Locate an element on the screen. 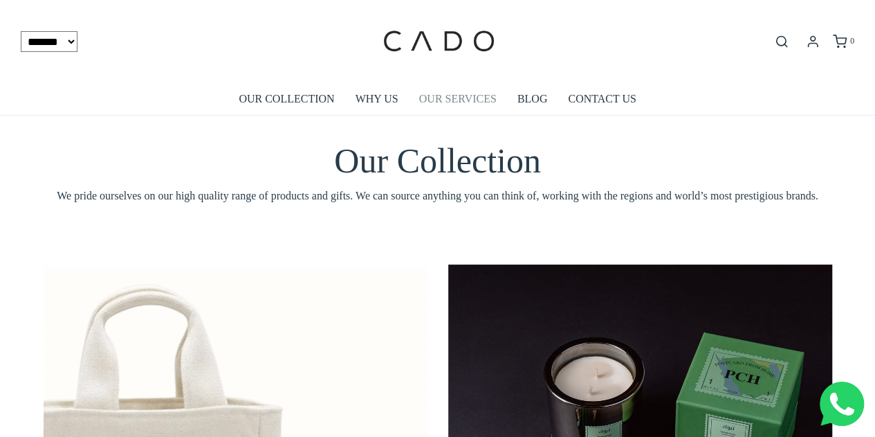 The width and height of the screenshot is (875, 437). span: Number of gifts is located at coordinates (427, 120).